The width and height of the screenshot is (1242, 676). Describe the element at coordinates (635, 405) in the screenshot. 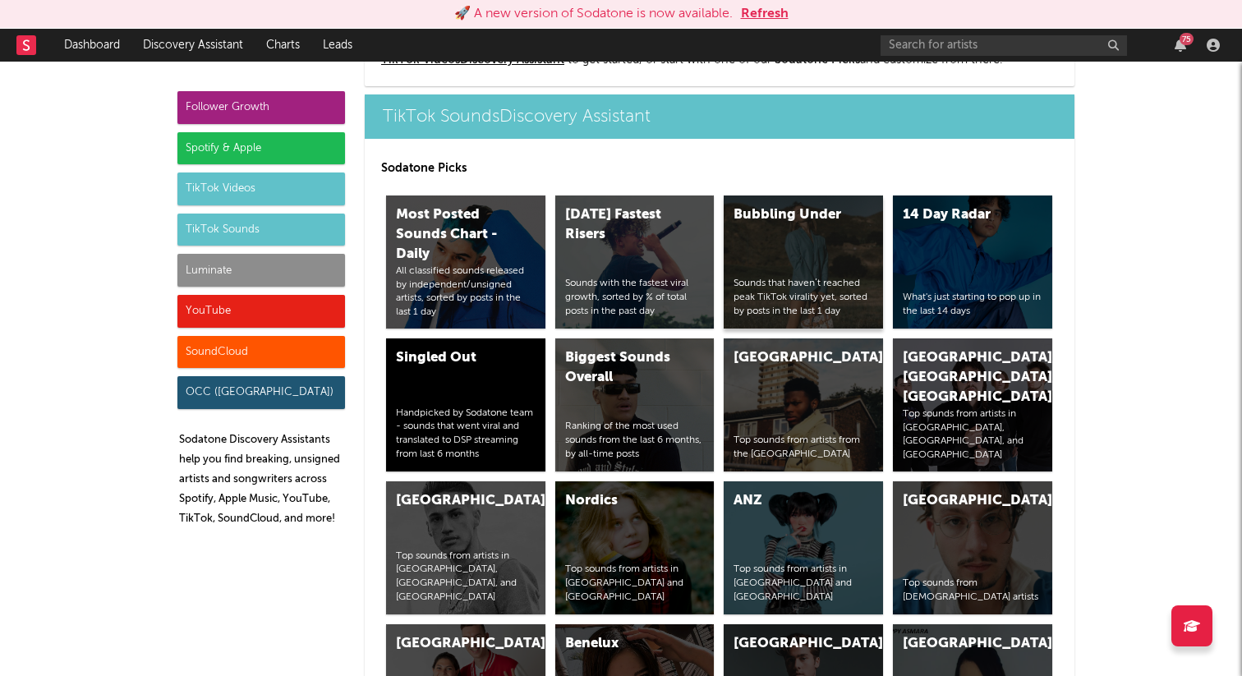

I see `a: Biggest Sounds OverallRanking of the most used sounds from the last 6 months, by all-time posts` at that location.